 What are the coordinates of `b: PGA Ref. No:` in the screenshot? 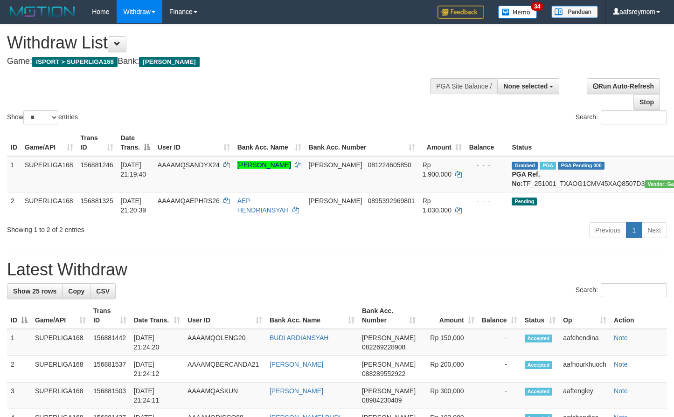 It's located at (526, 179).